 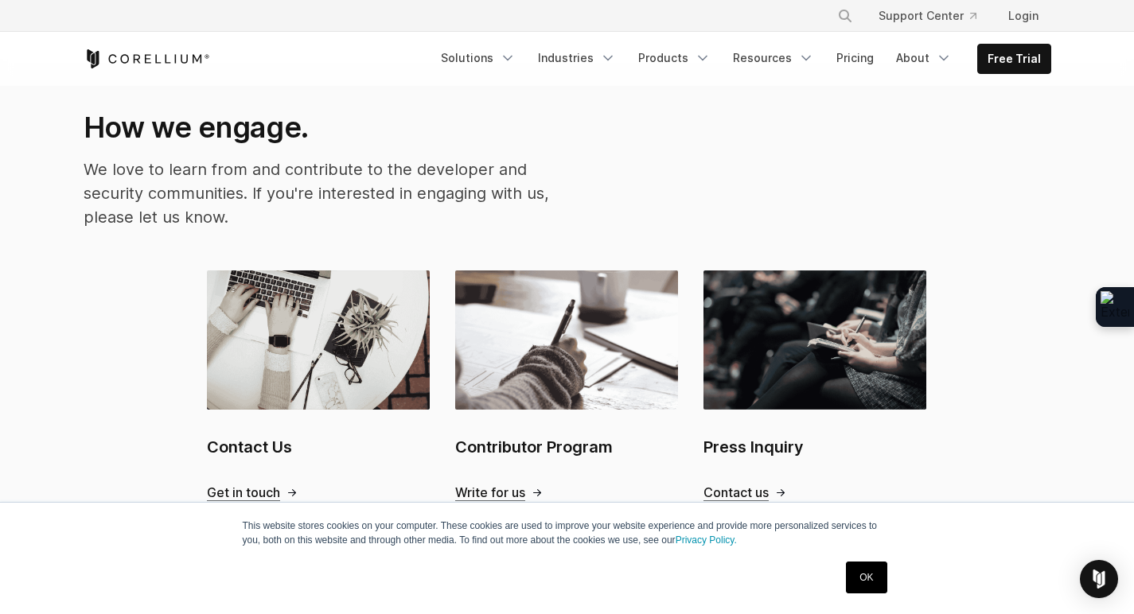 I want to click on h2: How we engage., so click(x=317, y=127).